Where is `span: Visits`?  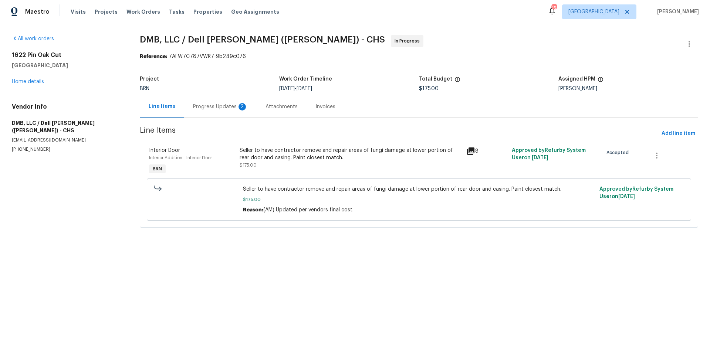 span: Visits is located at coordinates (78, 12).